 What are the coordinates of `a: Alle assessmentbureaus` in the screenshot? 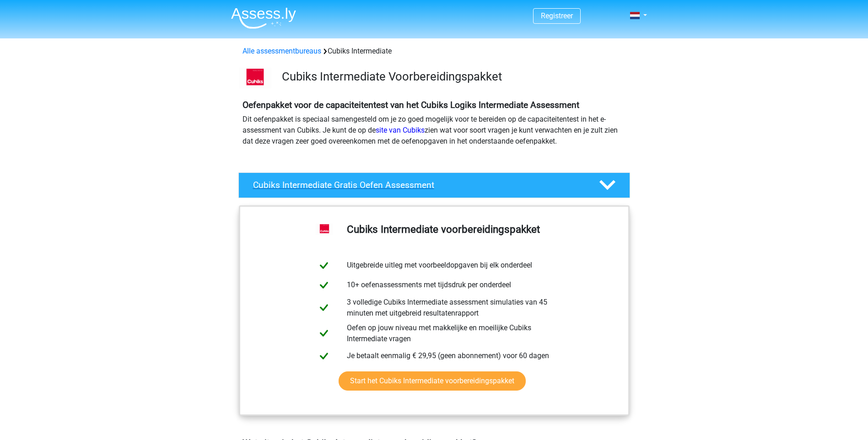 It's located at (282, 51).